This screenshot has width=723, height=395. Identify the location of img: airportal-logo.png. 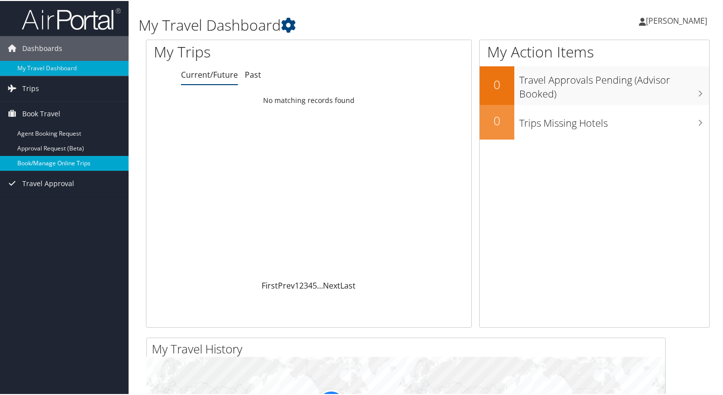
(71, 18).